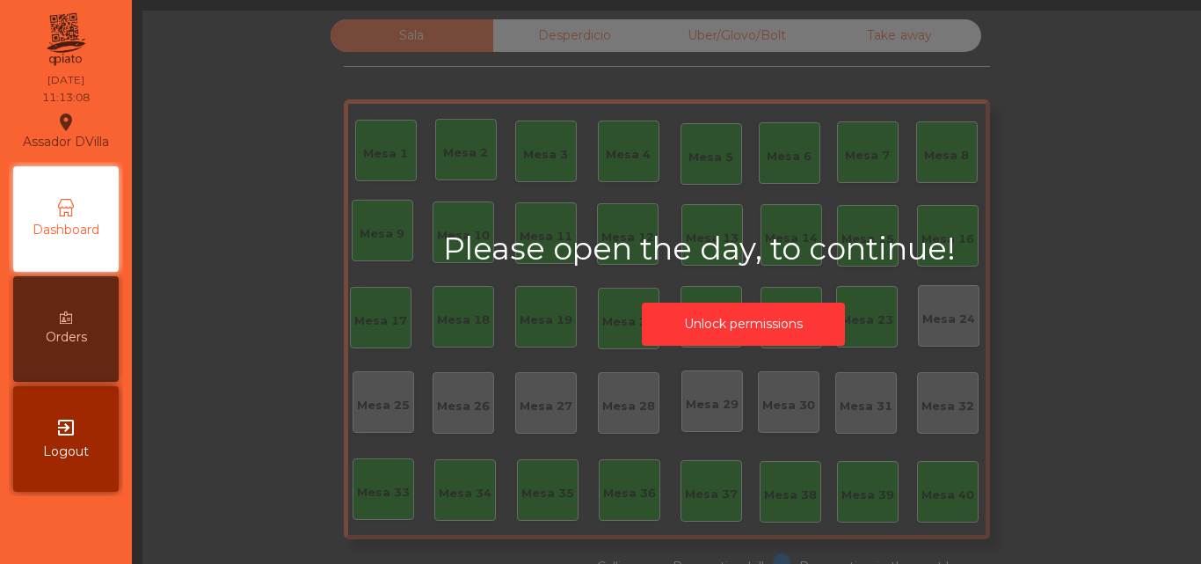 This screenshot has height=564, width=1201. What do you see at coordinates (66, 122) in the screenshot?
I see `i: location_on` at bounding box center [66, 122].